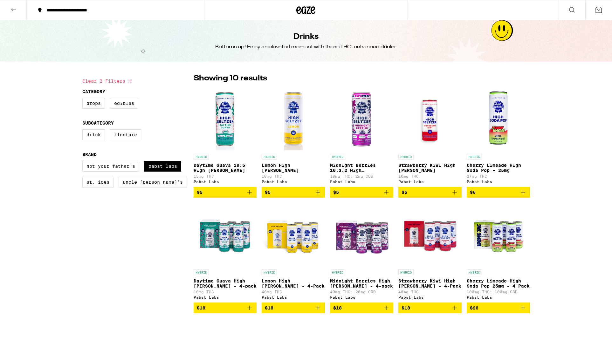  What do you see at coordinates (98, 123) in the screenshot?
I see `legend: Subcategory` at bounding box center [98, 123].